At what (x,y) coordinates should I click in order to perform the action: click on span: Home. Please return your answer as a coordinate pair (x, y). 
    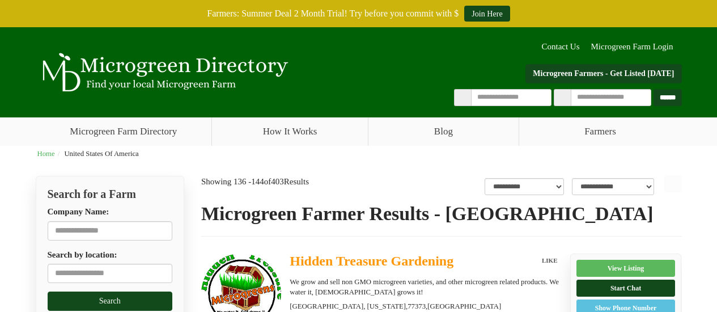
    Looking at the image, I should click on (46, 154).